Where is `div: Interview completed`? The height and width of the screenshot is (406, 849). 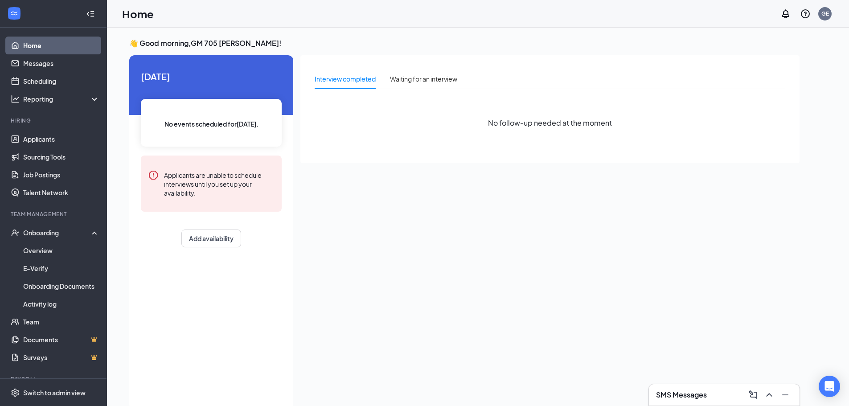 div: Interview completed is located at coordinates (345, 79).